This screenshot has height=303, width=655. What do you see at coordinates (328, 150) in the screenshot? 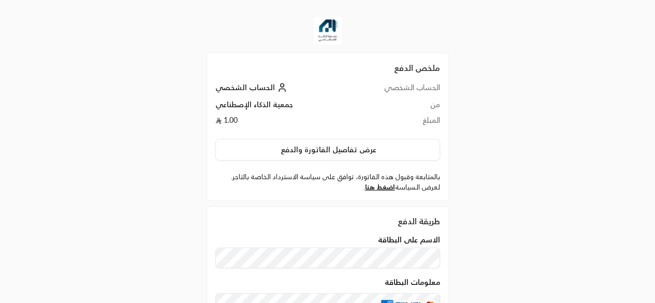
I see `button: عرض تفاصيل الفاتورة والدفع` at bounding box center [328, 150].